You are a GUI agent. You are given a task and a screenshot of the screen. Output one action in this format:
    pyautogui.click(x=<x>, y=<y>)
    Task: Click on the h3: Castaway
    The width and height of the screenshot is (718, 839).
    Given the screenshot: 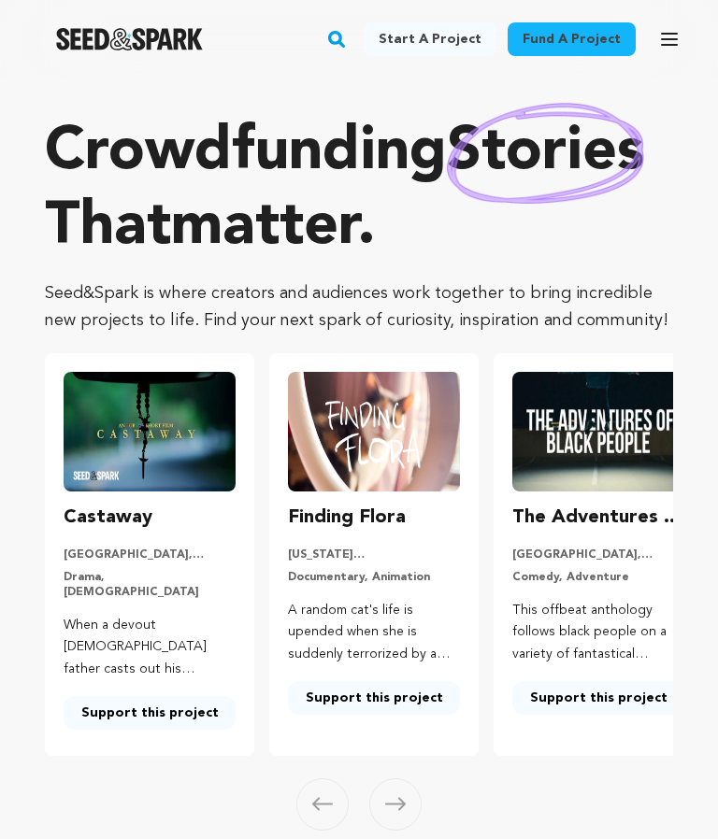 What is the action you would take?
    pyautogui.click(x=107, y=518)
    